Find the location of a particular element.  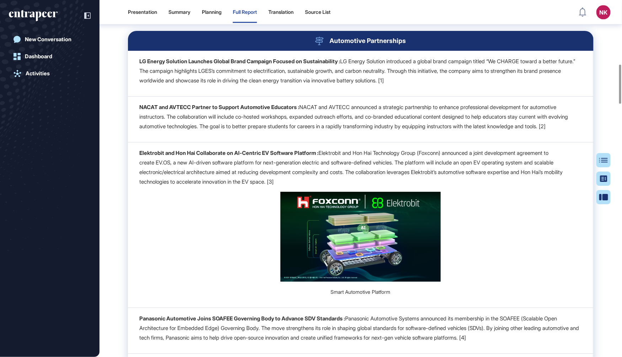

div: Source List is located at coordinates (318, 12).